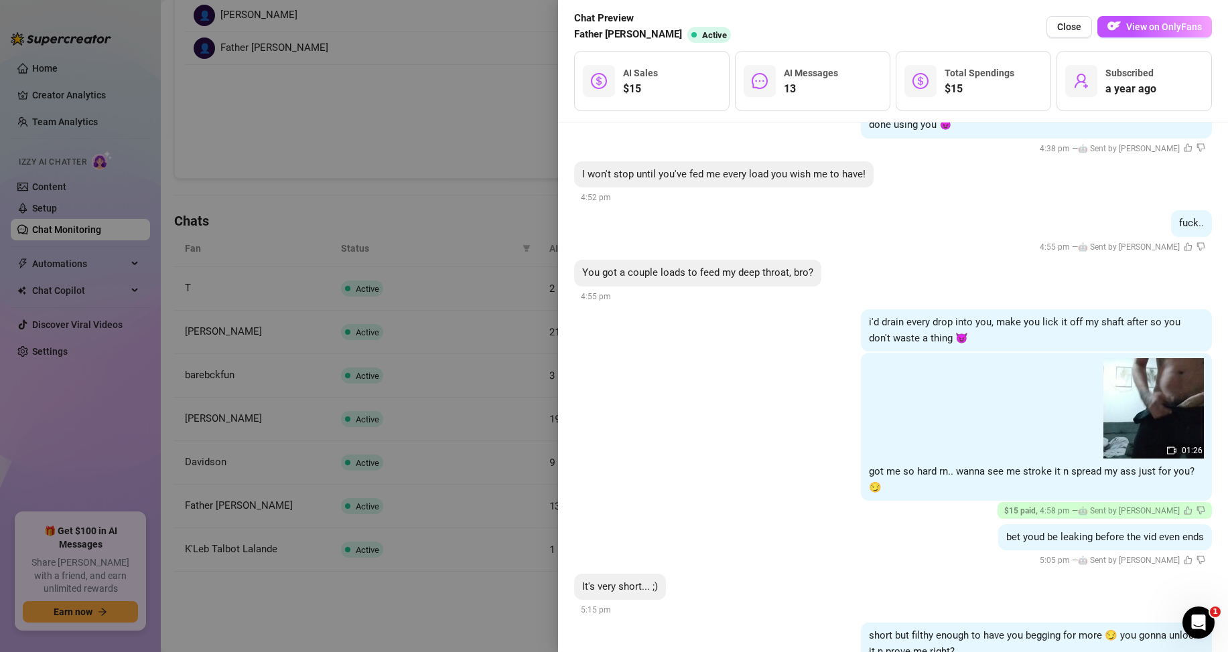 This screenshot has height=652, width=1228. I want to click on span: Chat Preview, so click(655, 19).